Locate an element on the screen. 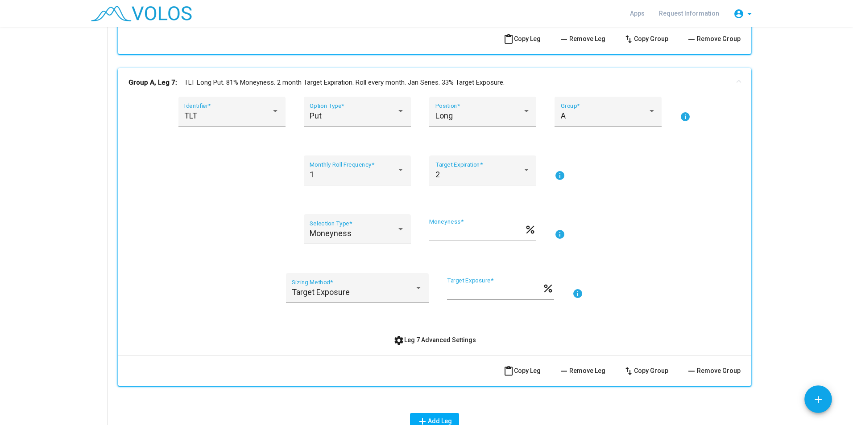  mat-panel-title: TLT Long Put. 81% Moneyness. 2 month Target Expiration. Roll every month. Jan Series. 33% Target ... is located at coordinates (429, 83).